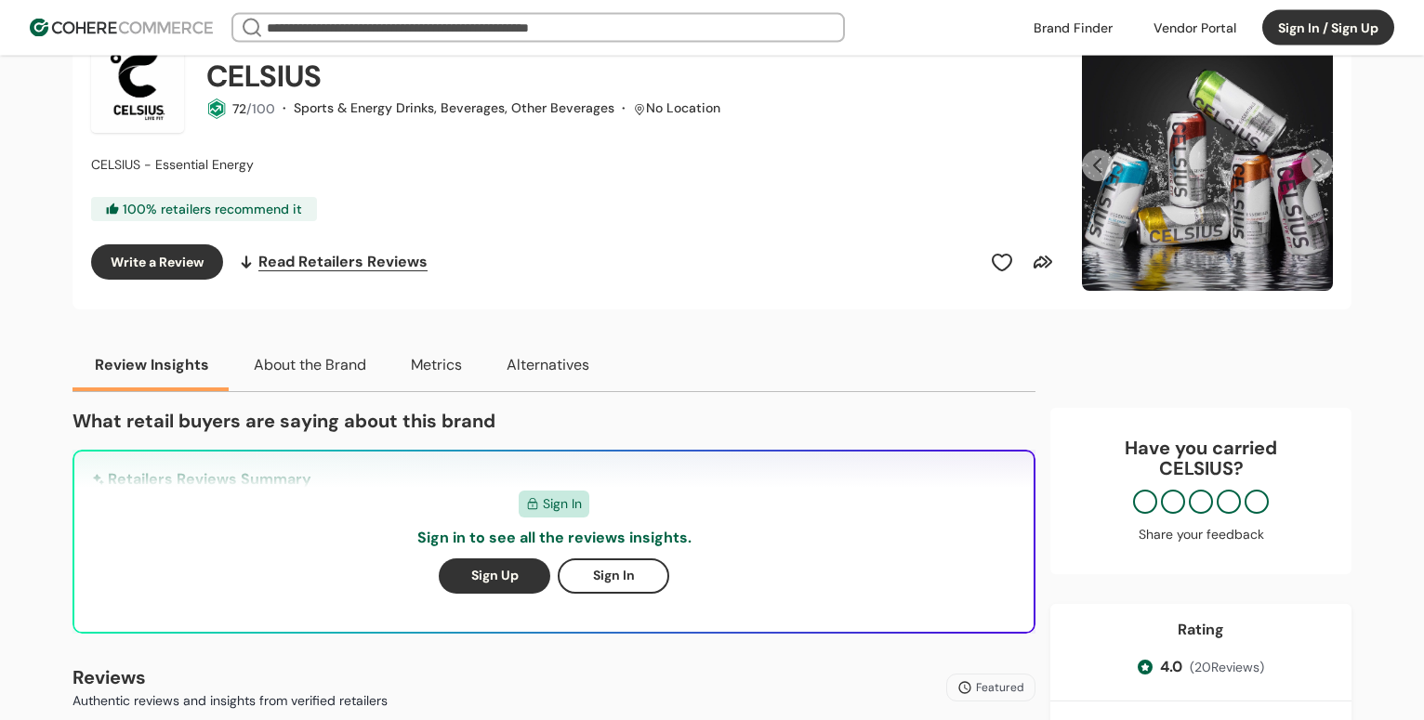 The width and height of the screenshot is (1424, 720). I want to click on button: Sign Up, so click(494, 576).